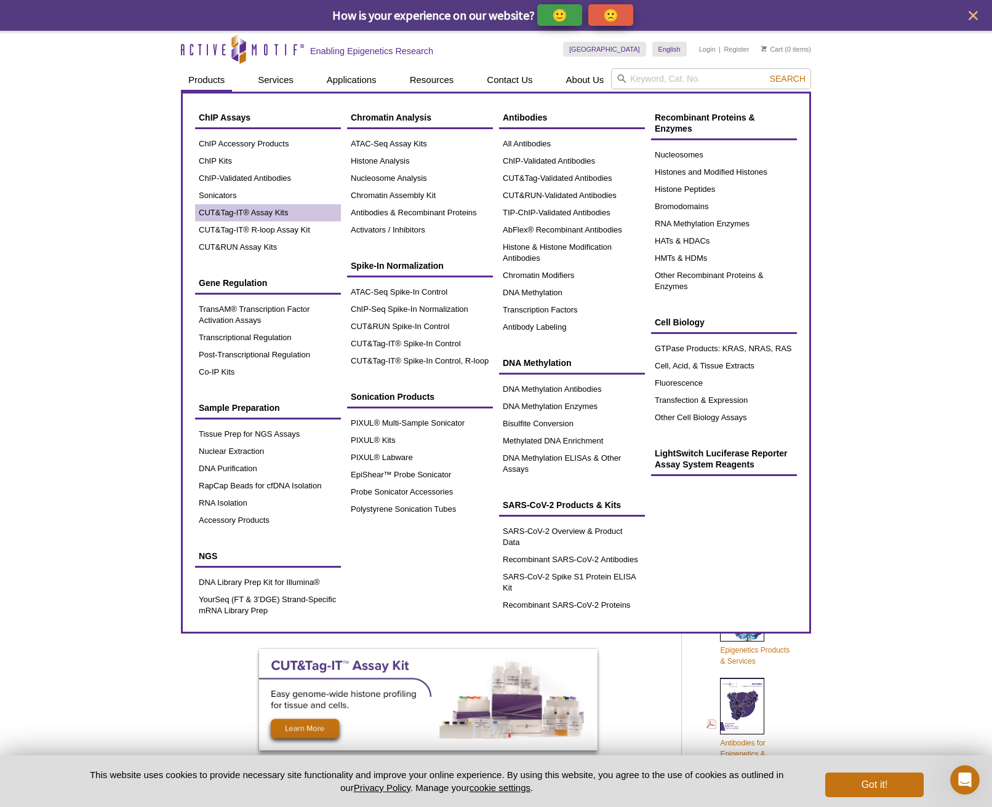  What do you see at coordinates (571, 178) in the screenshot?
I see `a: CUT&Tag-Validated Antibodies` at bounding box center [571, 178].